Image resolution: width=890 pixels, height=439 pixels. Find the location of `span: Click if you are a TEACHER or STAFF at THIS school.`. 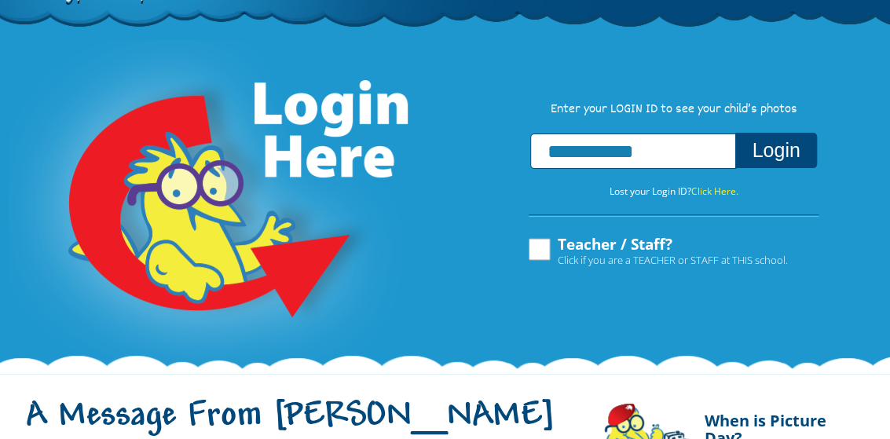

span: Click if you are a TEACHER or STAFF at THIS school. is located at coordinates (672, 260).